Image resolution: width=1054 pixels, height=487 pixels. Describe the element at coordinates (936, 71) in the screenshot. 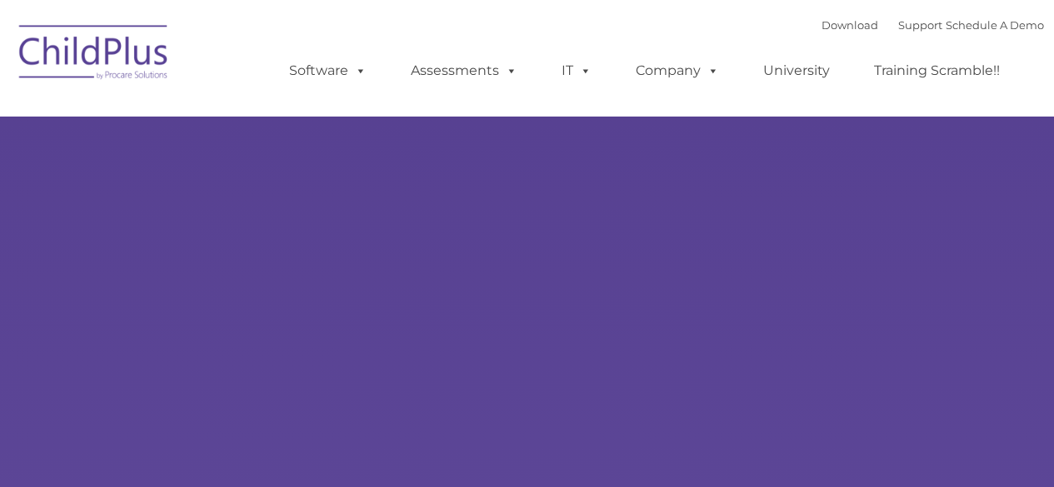

I see `a: Training Scramble!!` at that location.